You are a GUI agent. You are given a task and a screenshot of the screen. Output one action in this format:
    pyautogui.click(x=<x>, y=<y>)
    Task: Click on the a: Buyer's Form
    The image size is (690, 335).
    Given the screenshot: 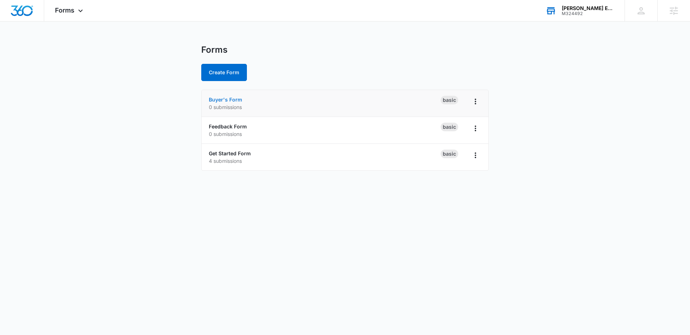 What is the action you would take?
    pyautogui.click(x=225, y=99)
    